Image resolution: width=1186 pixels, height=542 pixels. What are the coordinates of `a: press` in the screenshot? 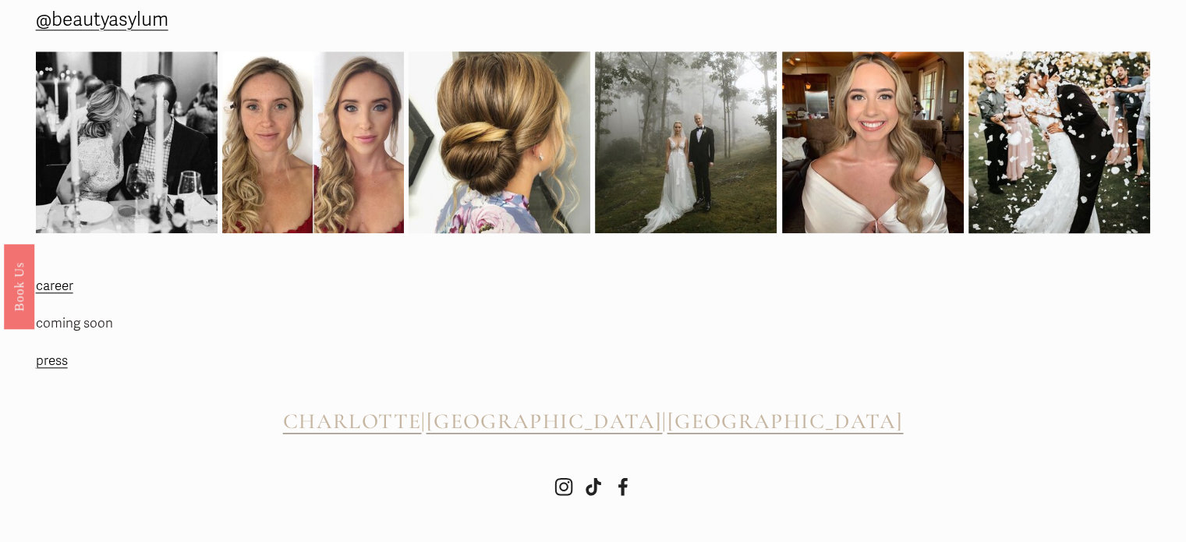 It's located at (51, 361).